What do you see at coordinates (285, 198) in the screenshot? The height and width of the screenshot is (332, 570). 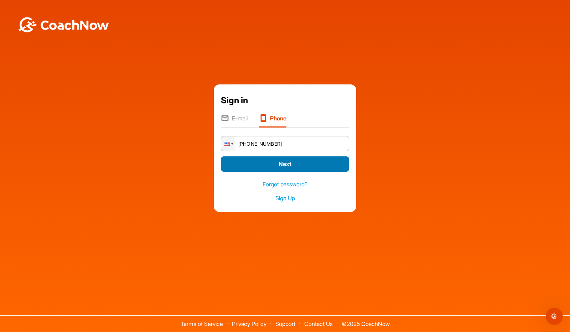 I see `a: Sign Up` at bounding box center [285, 198].